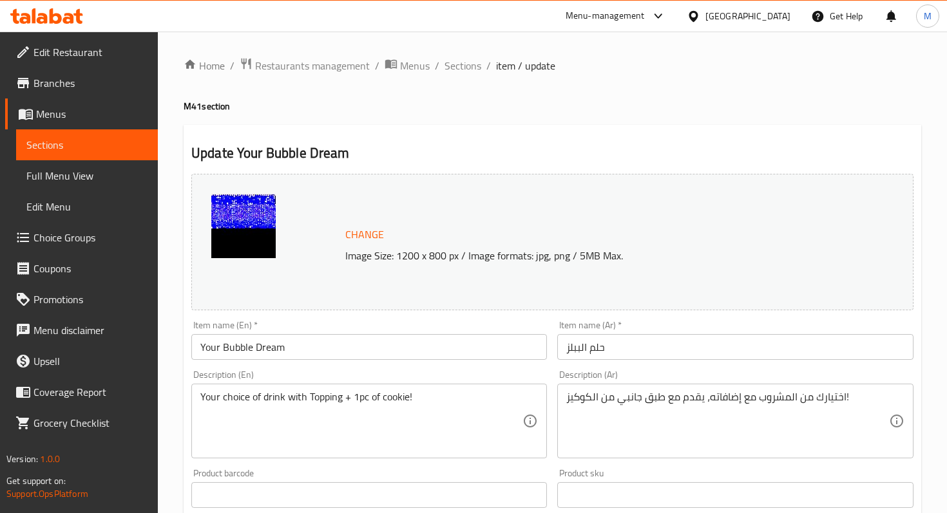  I want to click on input: Please enter product sku, so click(735, 495).